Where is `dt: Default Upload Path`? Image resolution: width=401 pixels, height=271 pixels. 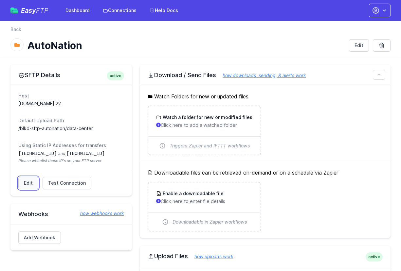
dt: Default Upload Path is located at coordinates (71, 121).